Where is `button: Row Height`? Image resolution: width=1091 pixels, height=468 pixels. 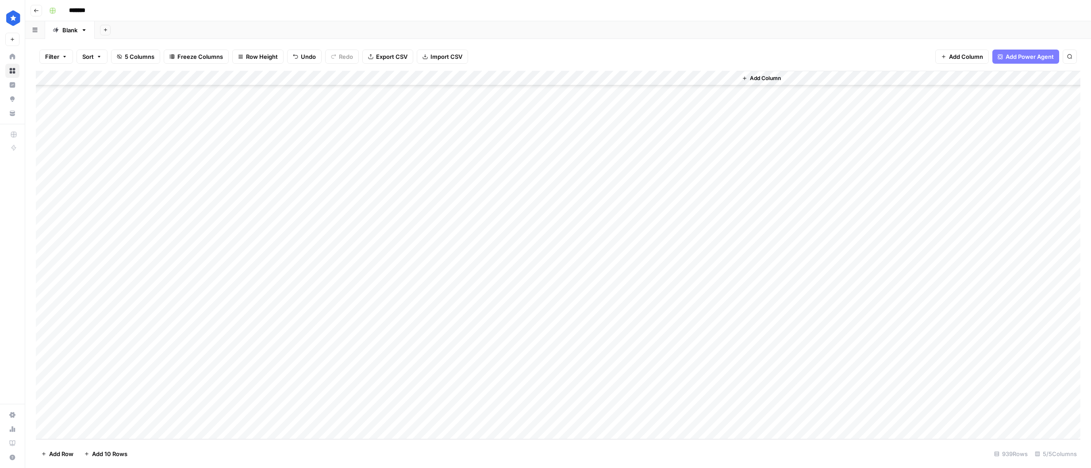 button: Row Height is located at coordinates (258, 57).